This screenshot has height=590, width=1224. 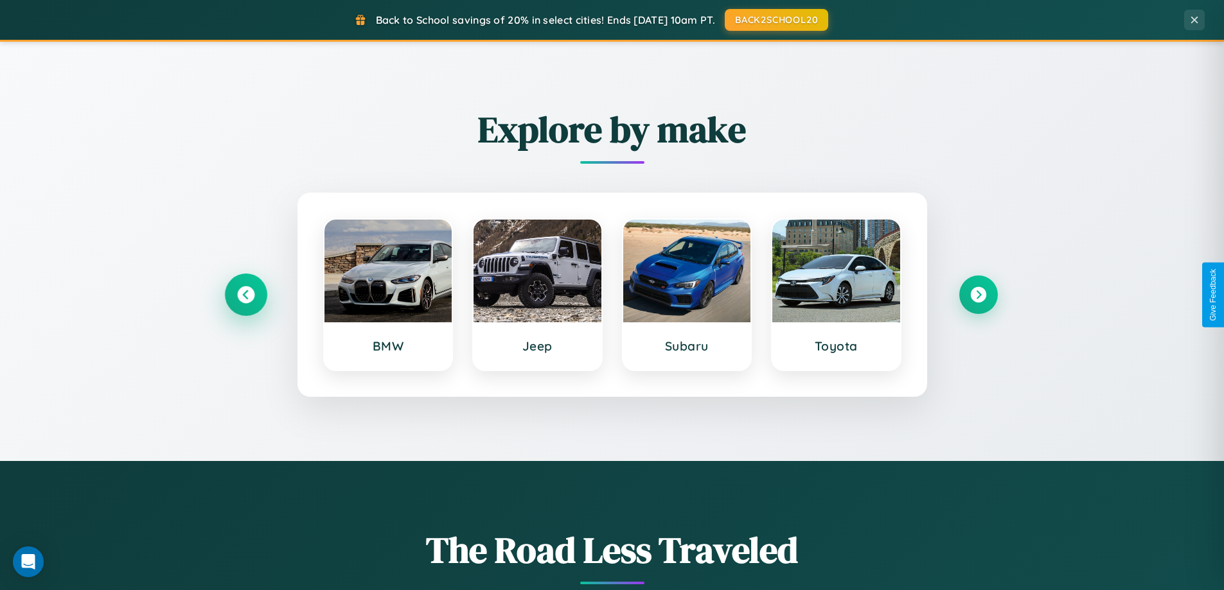 I want to click on h2: Explore by make, so click(x=612, y=129).